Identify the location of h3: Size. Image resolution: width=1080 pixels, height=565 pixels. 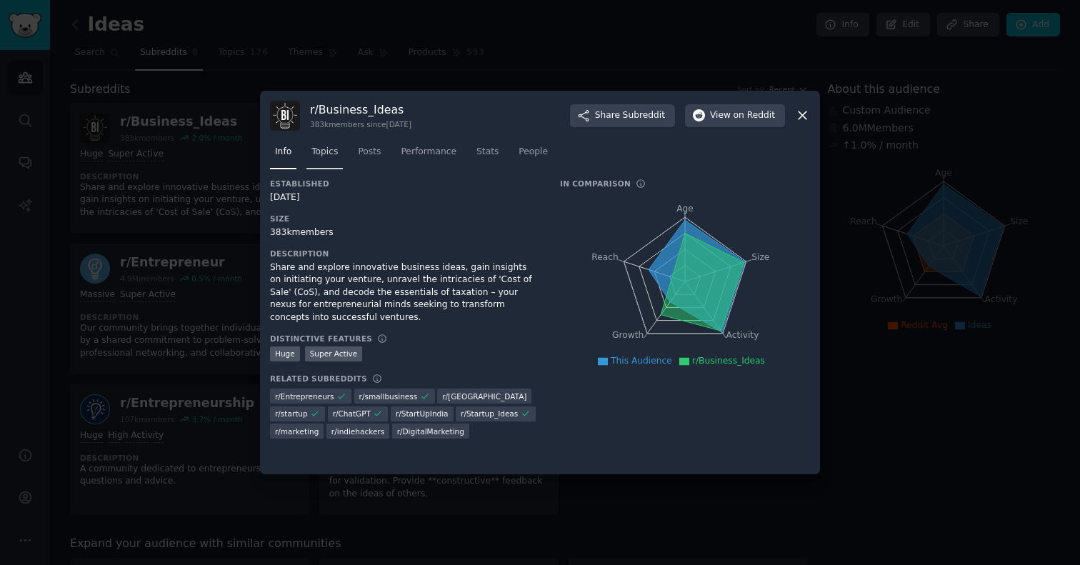
(405, 219).